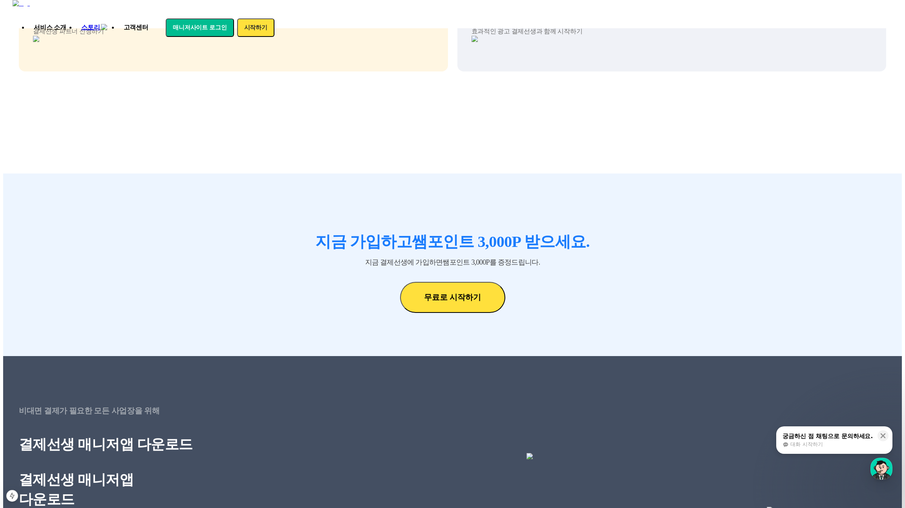 The image size is (905, 508). Describe the element at coordinates (452, 262) in the screenshot. I see `p: 지금 결제선생에 가입하면 쌤포인트 3,000P를 증정드립니다.` at that location.